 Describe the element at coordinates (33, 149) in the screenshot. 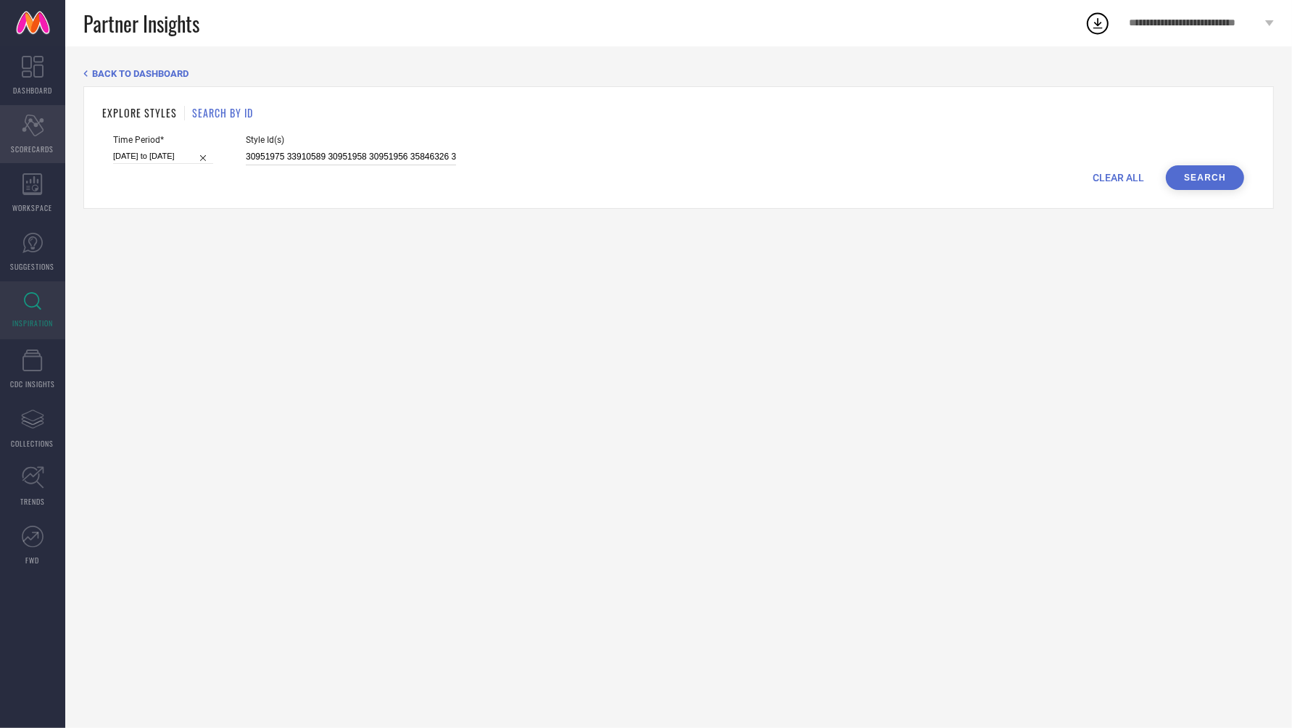

I see `span: SCORECARDS` at that location.